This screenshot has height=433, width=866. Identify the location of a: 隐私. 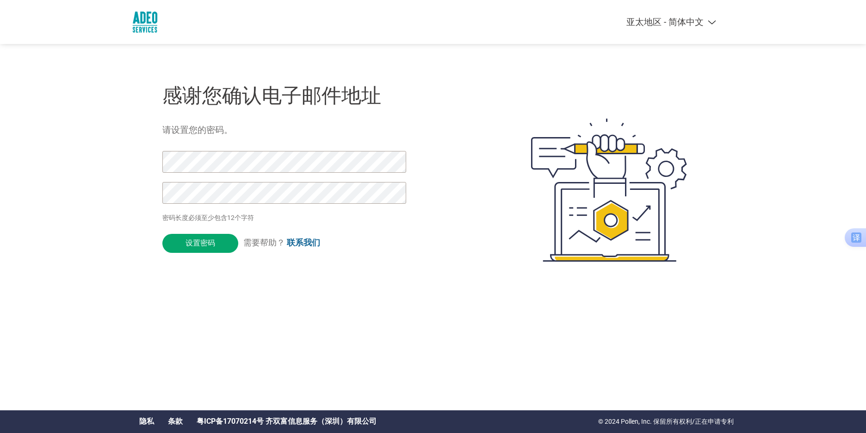
(147, 421).